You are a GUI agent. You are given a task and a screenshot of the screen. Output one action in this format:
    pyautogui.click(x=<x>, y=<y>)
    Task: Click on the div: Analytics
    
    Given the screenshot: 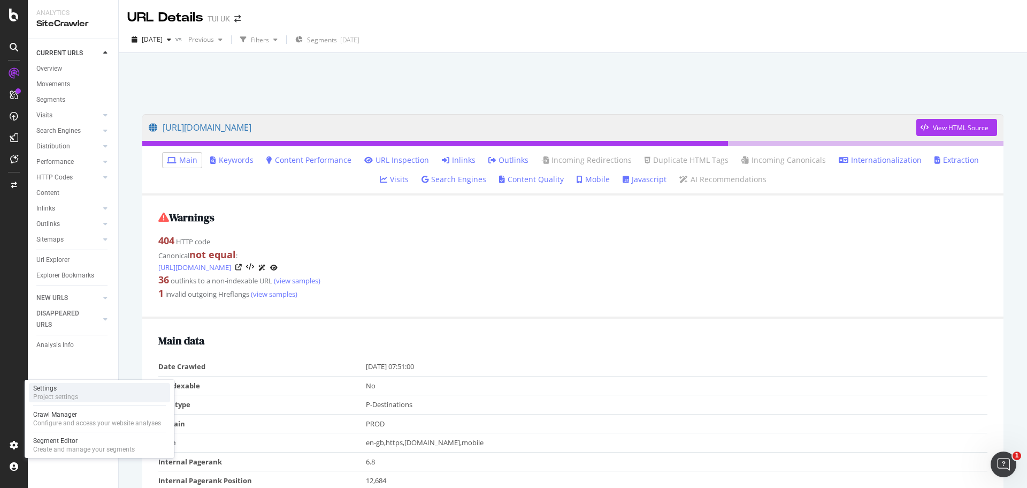 What is the action you would take?
    pyautogui.click(x=73, y=13)
    